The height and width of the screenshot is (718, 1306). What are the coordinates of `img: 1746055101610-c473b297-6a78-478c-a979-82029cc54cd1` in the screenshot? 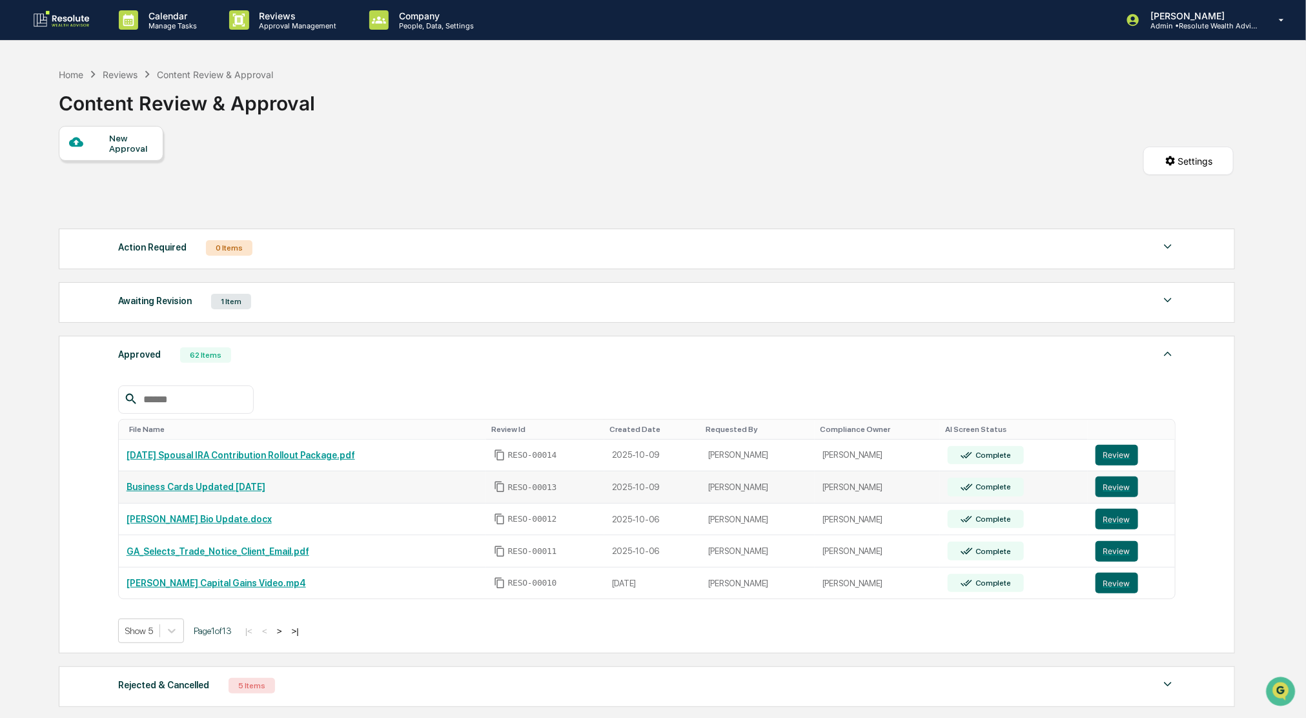 It's located at (25, 110).